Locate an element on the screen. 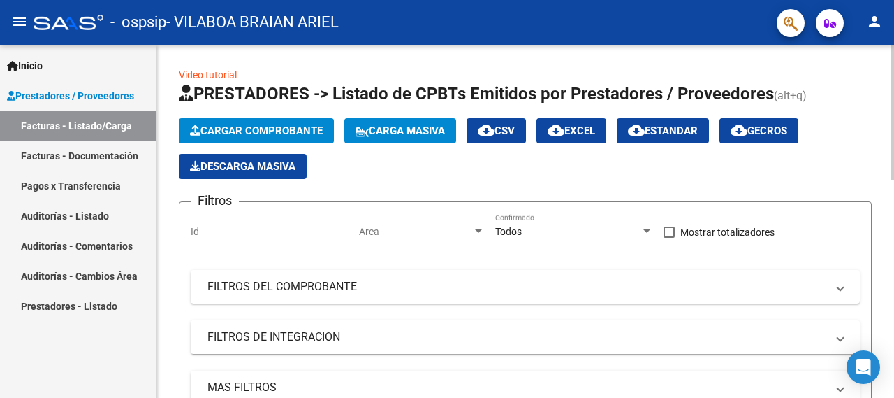 The height and width of the screenshot is (398, 894). app-download-masive: Descarga masiva de comprobantes (adjuntos) is located at coordinates (242, 166).